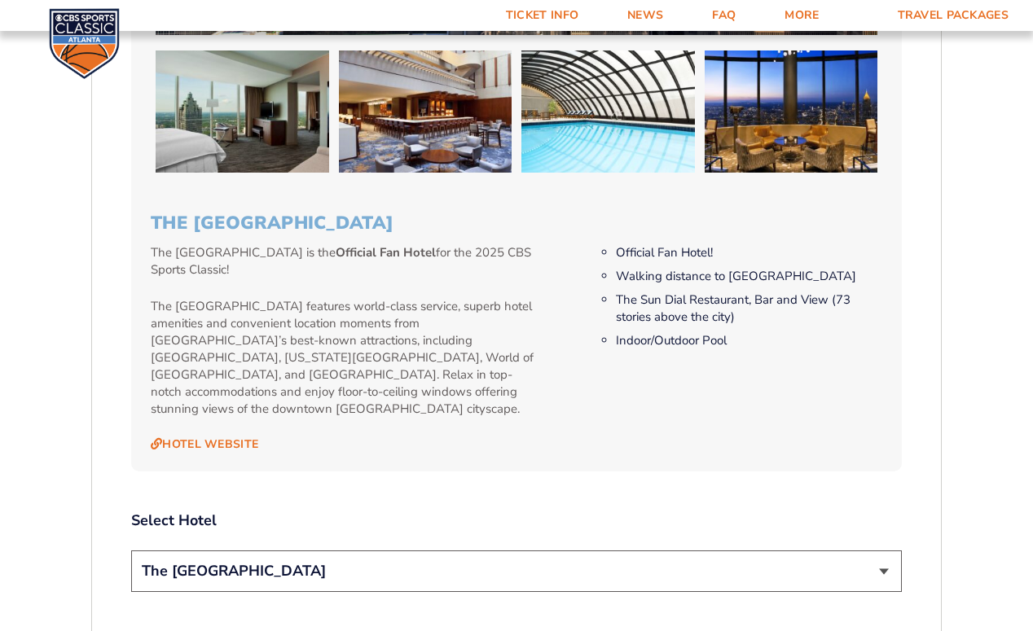 The image size is (1033, 631). I want to click on li: Indoor/Outdoor Pool, so click(748, 340).